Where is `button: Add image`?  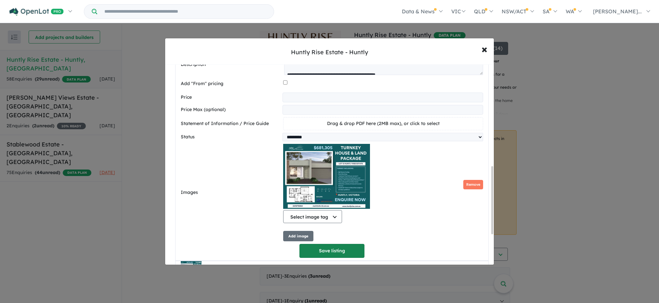
button: Add image is located at coordinates (298, 236).